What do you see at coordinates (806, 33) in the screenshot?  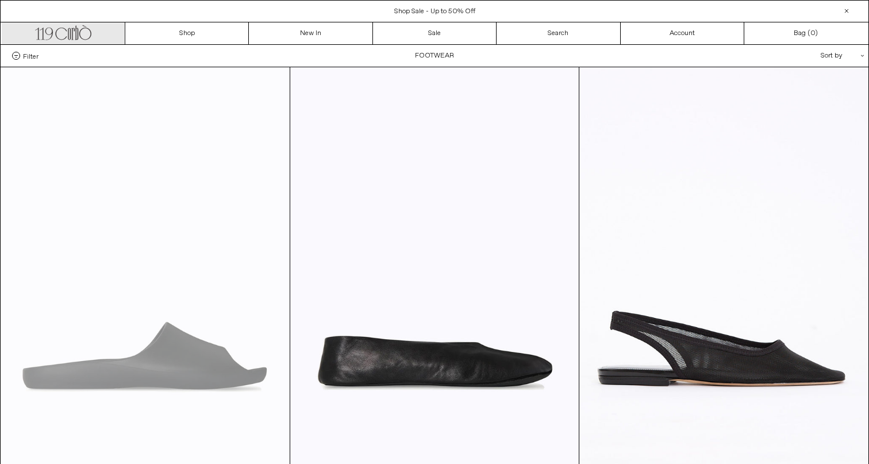 I see `a: Bag ()` at bounding box center [806, 33].